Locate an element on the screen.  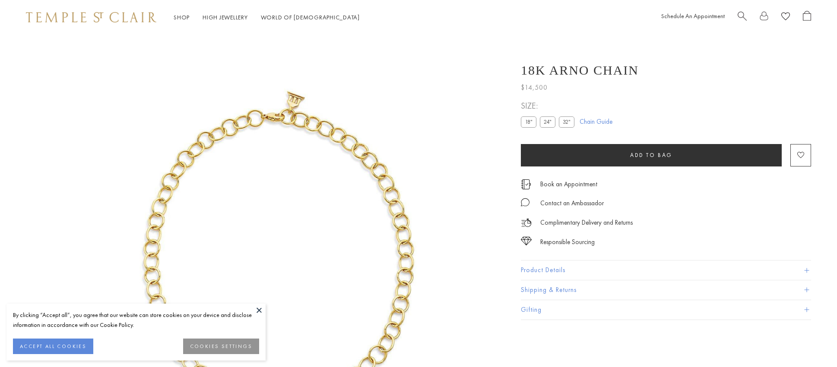
a: Schedule An Appointment is located at coordinates (692, 16).